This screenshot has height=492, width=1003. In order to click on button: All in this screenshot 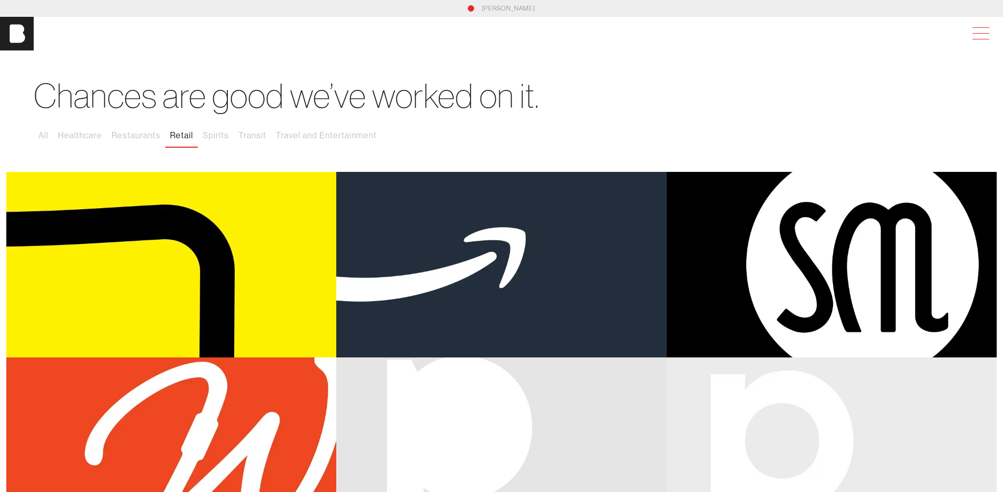, I will do `click(43, 136)`.